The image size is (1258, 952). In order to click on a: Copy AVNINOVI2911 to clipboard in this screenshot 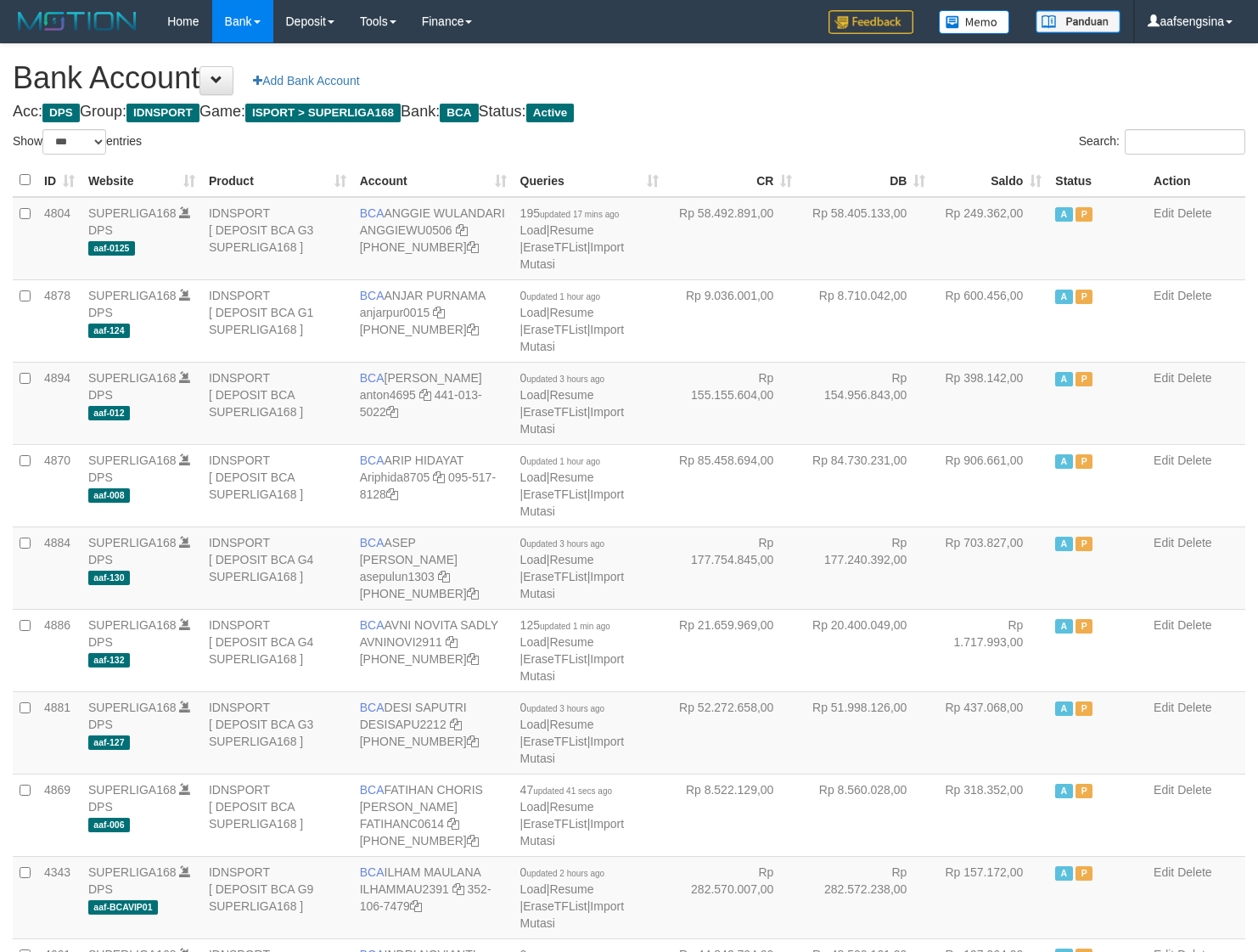, I will do `click(452, 642)`.